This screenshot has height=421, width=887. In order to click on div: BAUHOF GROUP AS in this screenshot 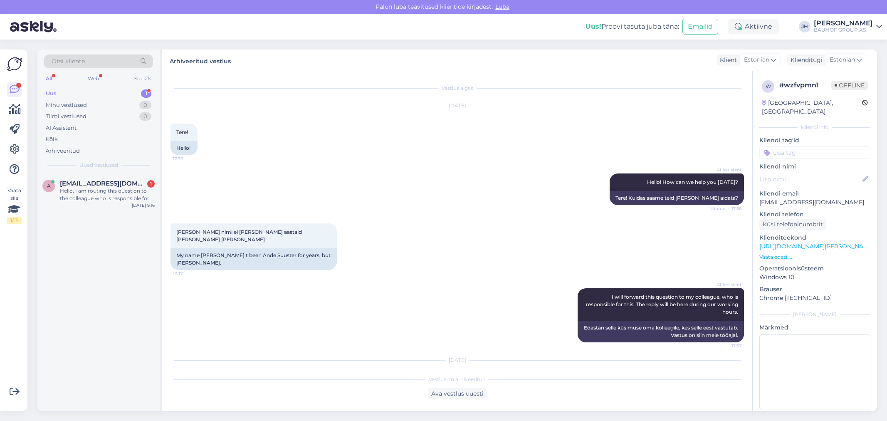, I will do `click(843, 30)`.